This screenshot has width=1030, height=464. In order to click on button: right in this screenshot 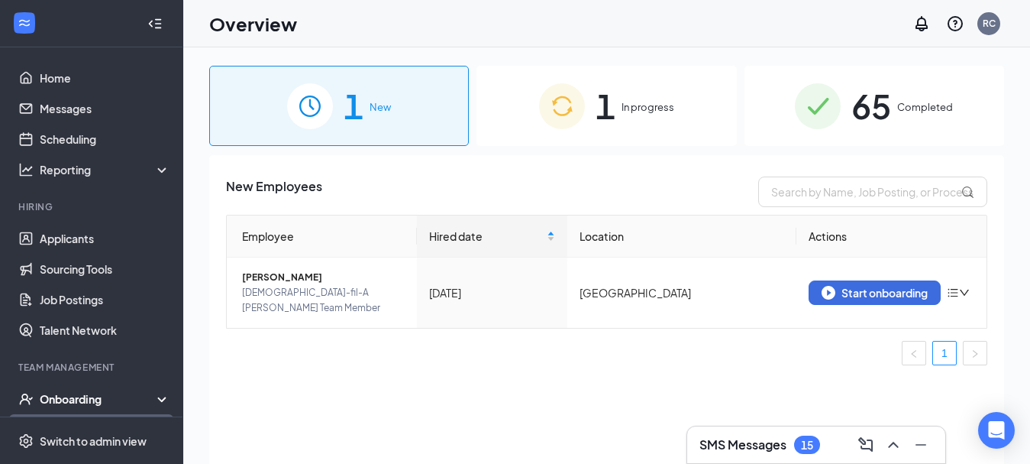, I will do `click(975, 353)`.